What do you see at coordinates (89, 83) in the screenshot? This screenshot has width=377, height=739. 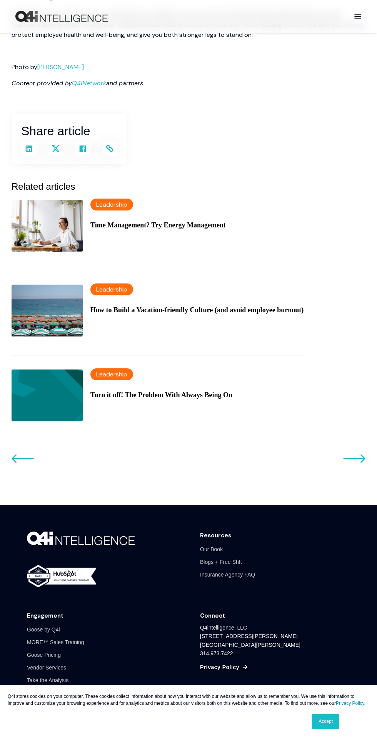 I see `a: Q4iNetwork` at bounding box center [89, 83].